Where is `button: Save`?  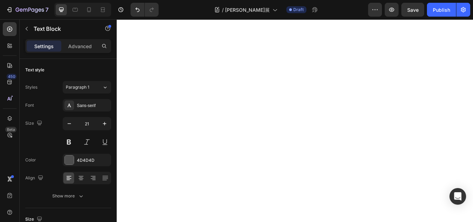 button: Save is located at coordinates (412, 10).